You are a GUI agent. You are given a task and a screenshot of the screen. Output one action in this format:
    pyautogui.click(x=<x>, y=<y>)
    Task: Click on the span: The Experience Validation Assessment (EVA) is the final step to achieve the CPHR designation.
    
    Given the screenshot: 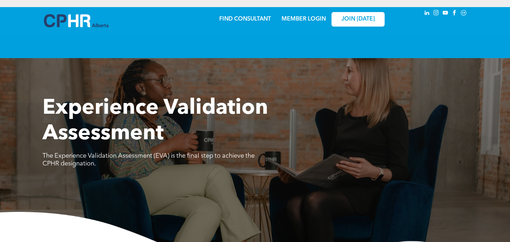 What is the action you would take?
    pyautogui.click(x=148, y=160)
    